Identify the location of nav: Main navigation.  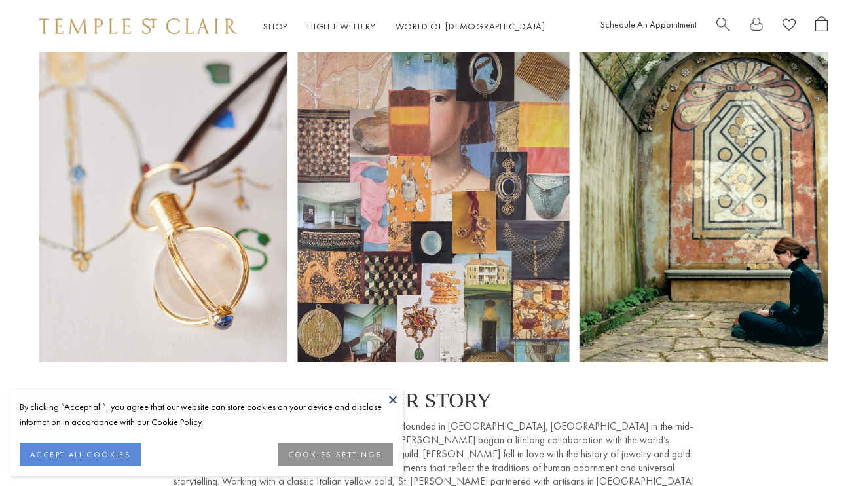
(404, 26).